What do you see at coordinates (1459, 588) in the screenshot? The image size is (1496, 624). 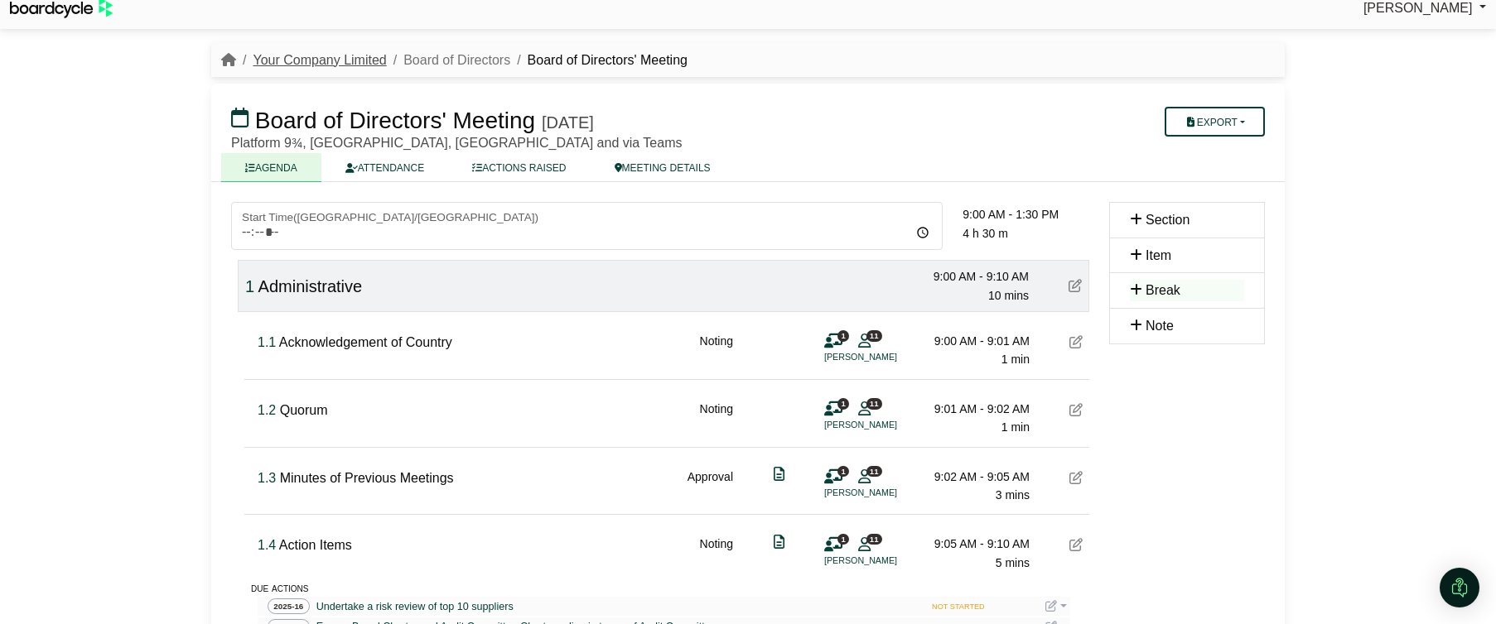 I see `div: Open Intercom Messenger` at bounding box center [1459, 588].